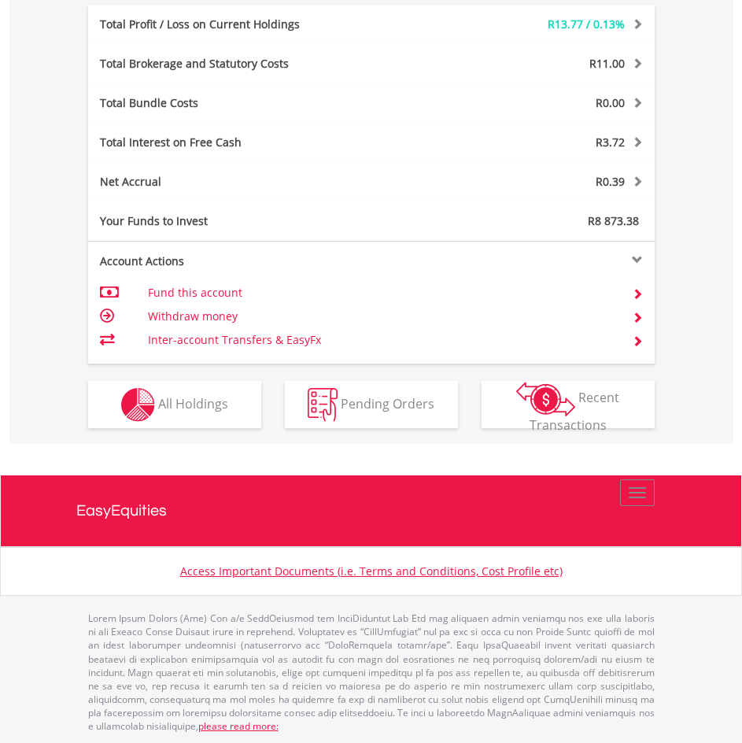 This screenshot has height=743, width=742. I want to click on a: Access Important Documents (i.e. Terms and Conditions, Cost Profile etc), so click(371, 570).